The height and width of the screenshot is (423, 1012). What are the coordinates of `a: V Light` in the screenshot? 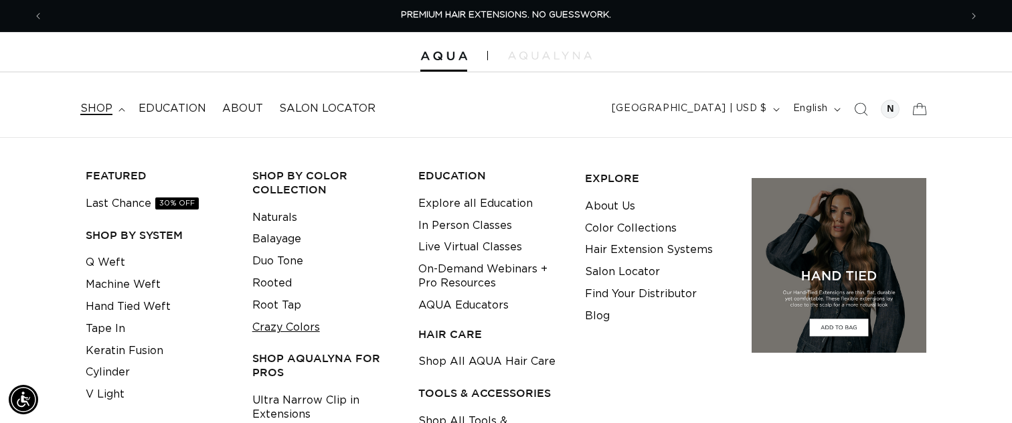 It's located at (105, 394).